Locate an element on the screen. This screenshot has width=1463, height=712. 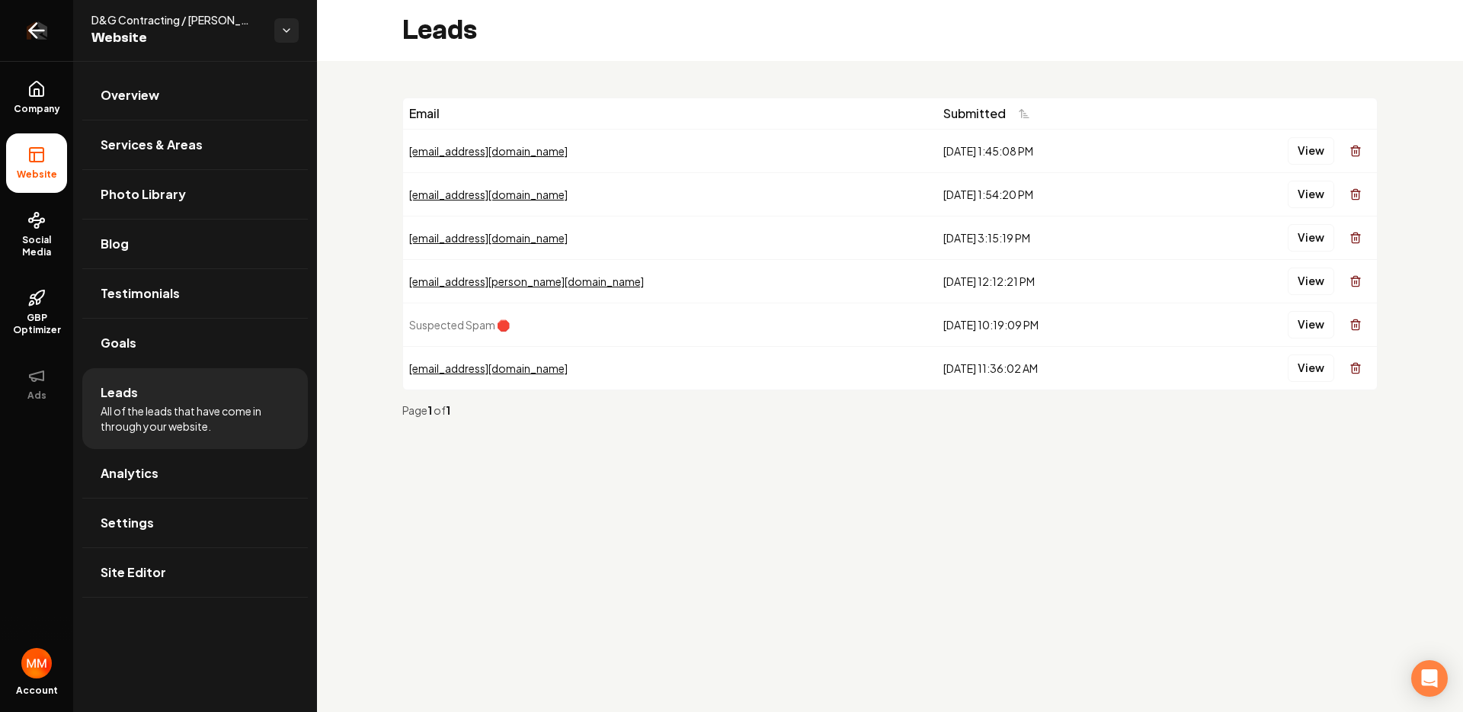
span: Services & Areas is located at coordinates (152, 145).